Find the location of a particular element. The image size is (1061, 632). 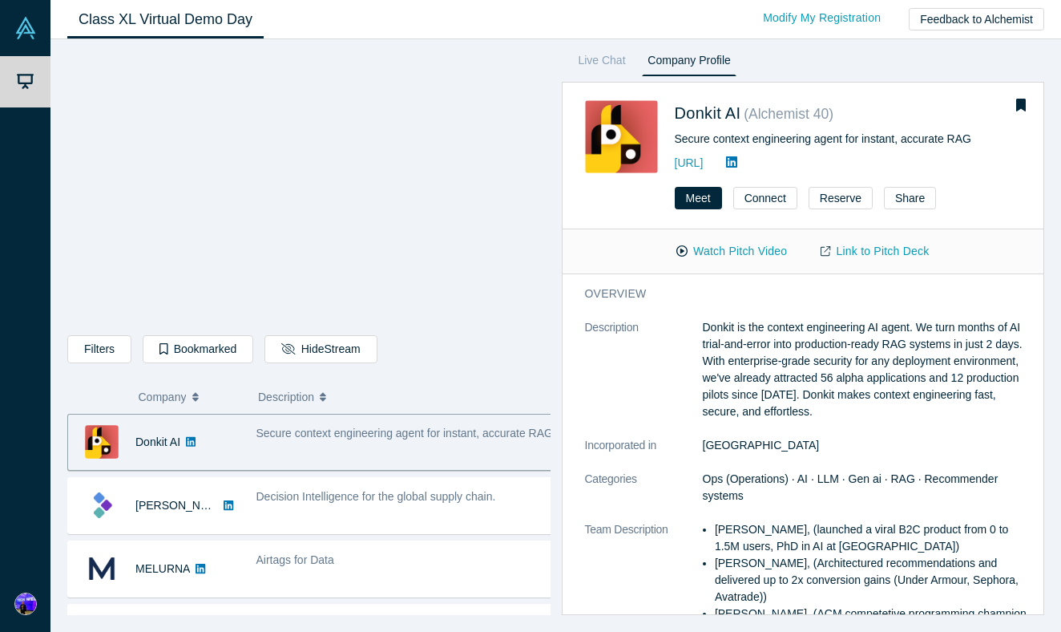

button: Reserve is located at coordinates (841, 198).